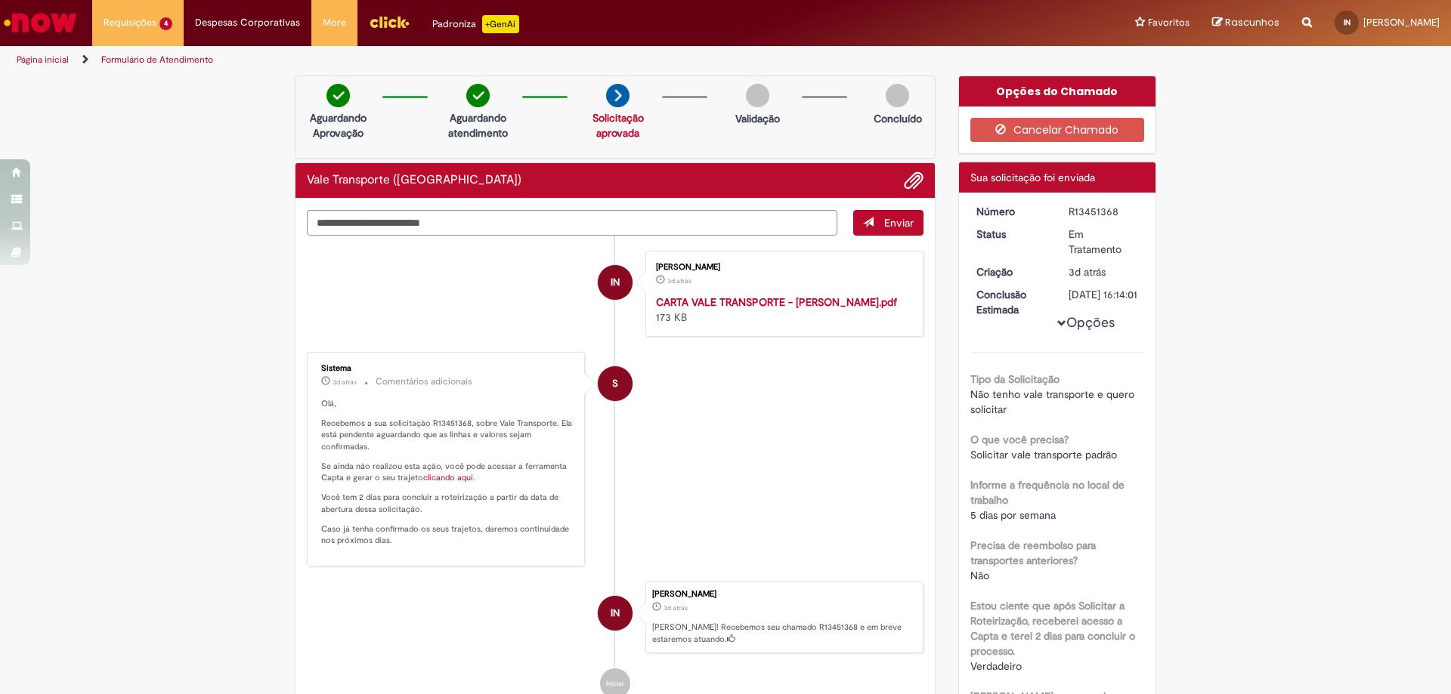 Image resolution: width=1451 pixels, height=694 pixels. I want to click on a: Página inicial, so click(42, 60).